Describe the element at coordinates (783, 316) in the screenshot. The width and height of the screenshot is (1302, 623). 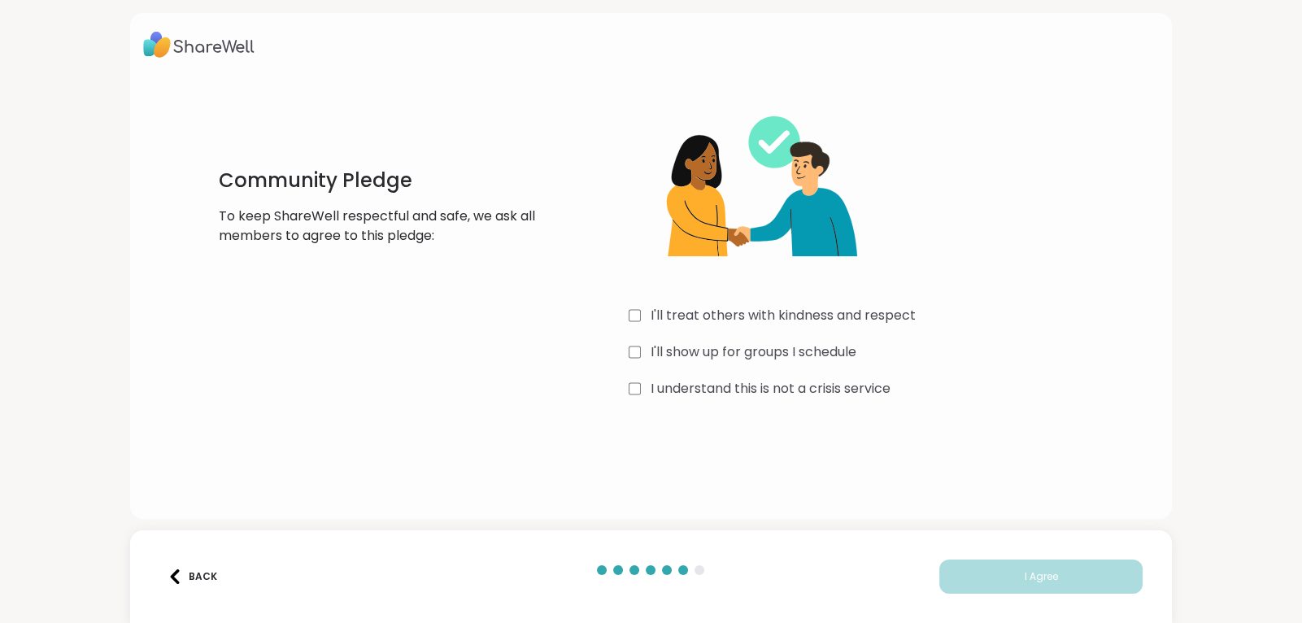
I see `label: I'll treat others with kindness and respect` at that location.